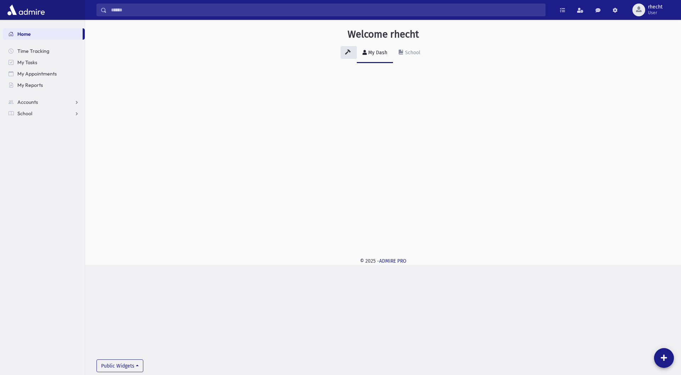  I want to click on a: My Appointments, so click(44, 74).